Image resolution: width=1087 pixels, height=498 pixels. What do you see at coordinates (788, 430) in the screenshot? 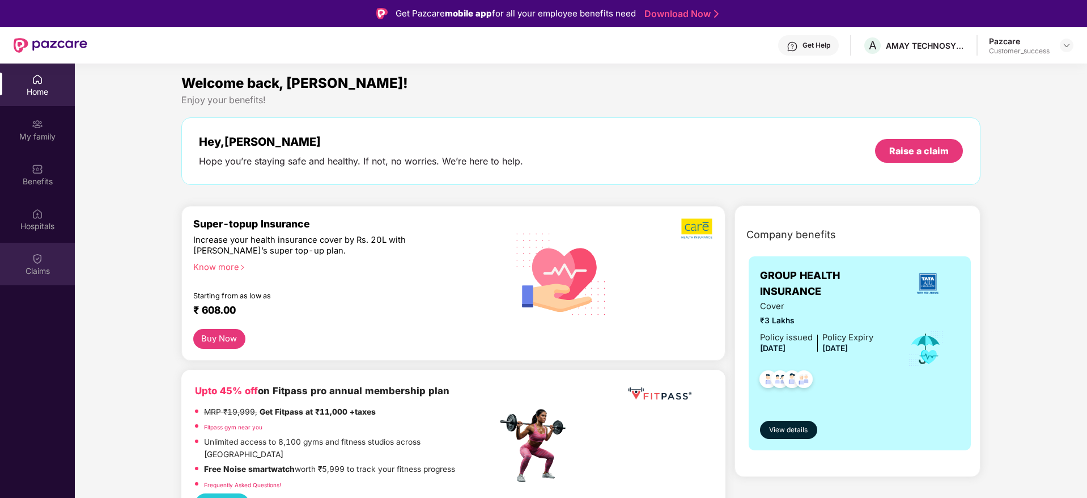
I see `span: View details` at bounding box center [788, 430].